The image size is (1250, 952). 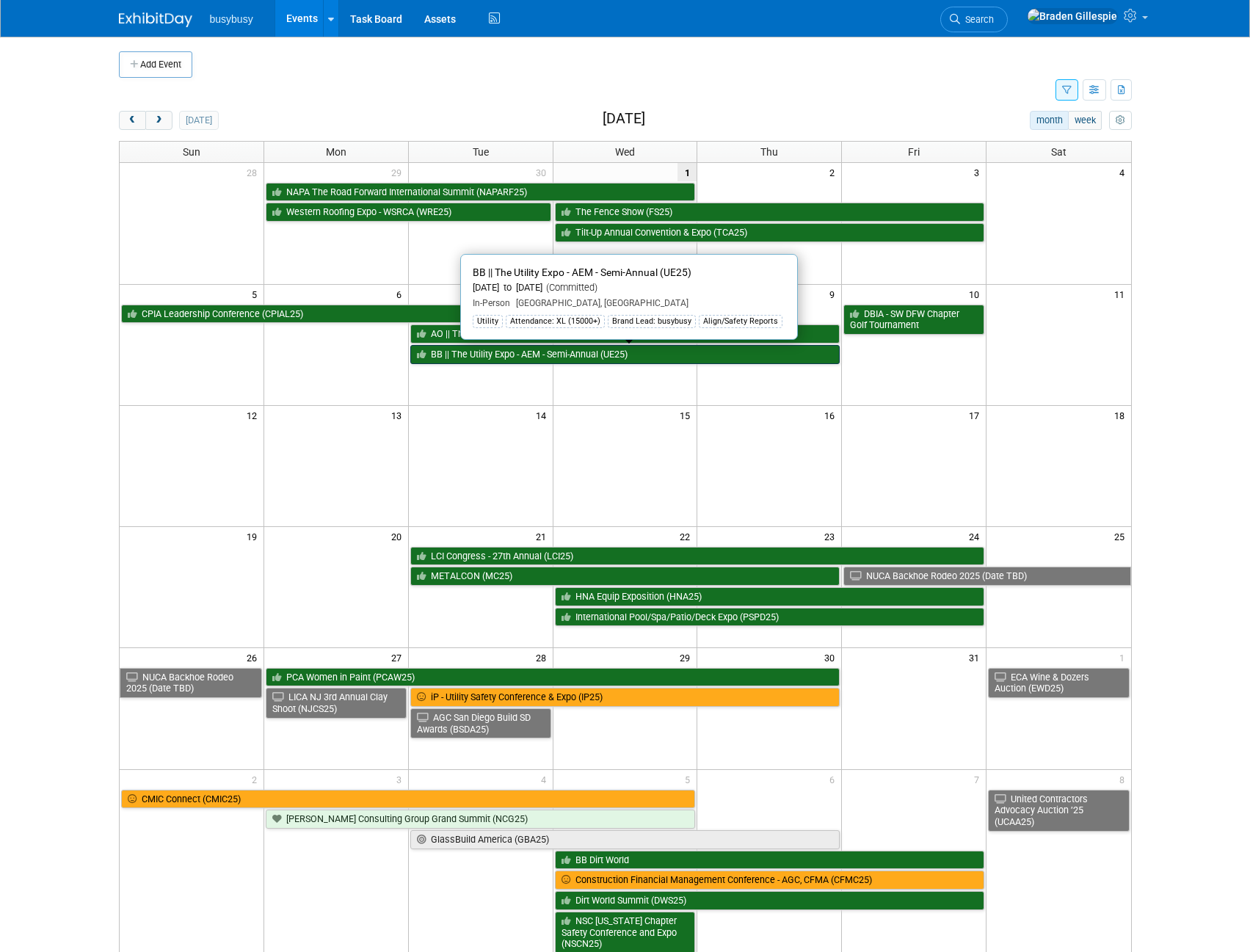 I want to click on a: BB || The Utility Expo - AEM - Semi-Annual (UE25), so click(x=625, y=355).